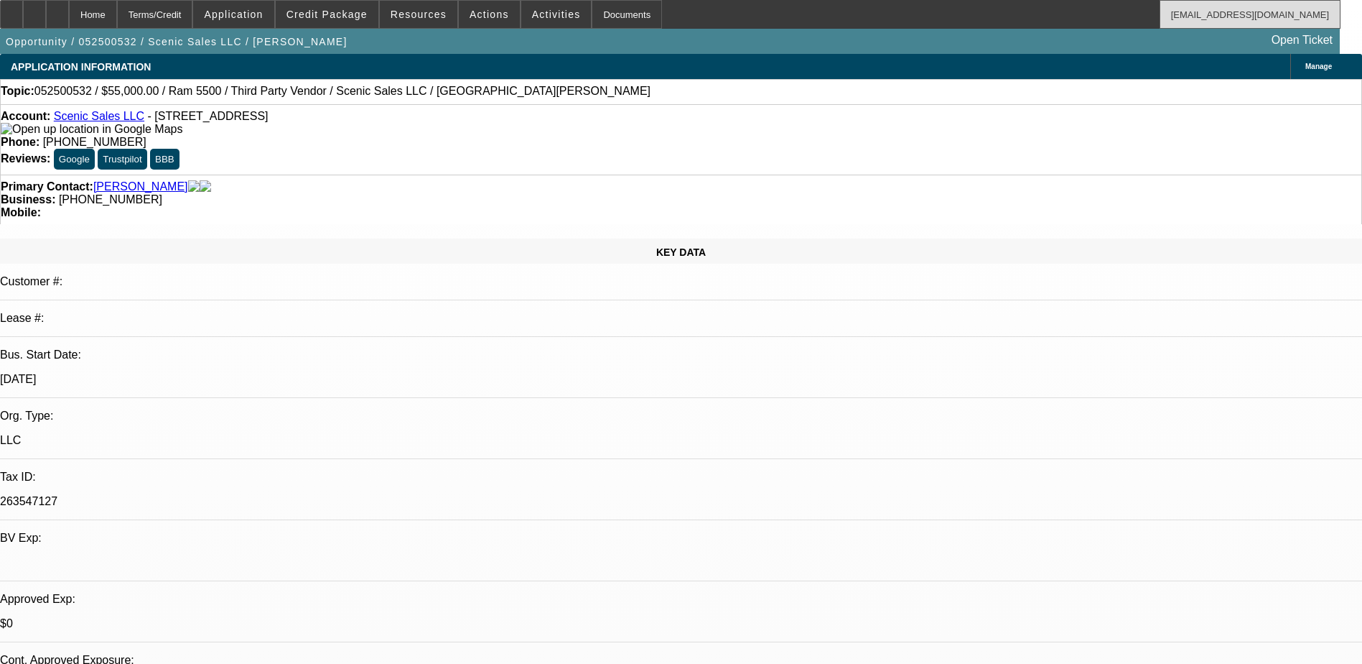  What do you see at coordinates (80, 67) in the screenshot?
I see `span: APPLICATION INFORMATION` at bounding box center [80, 67].